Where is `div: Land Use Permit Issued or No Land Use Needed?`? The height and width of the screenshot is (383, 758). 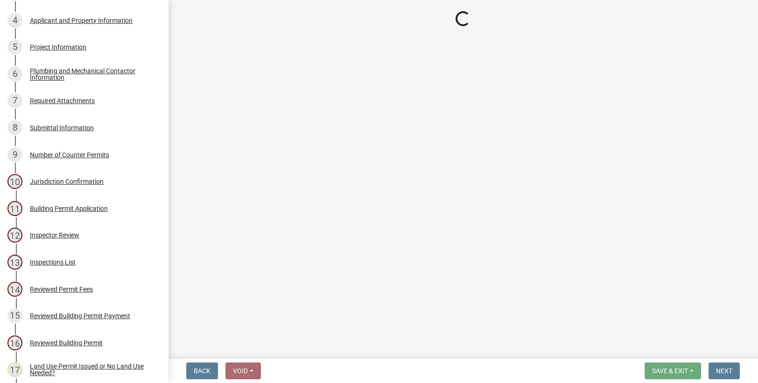 div: Land Use Permit Issued or No Land Use Needed? is located at coordinates (92, 370).